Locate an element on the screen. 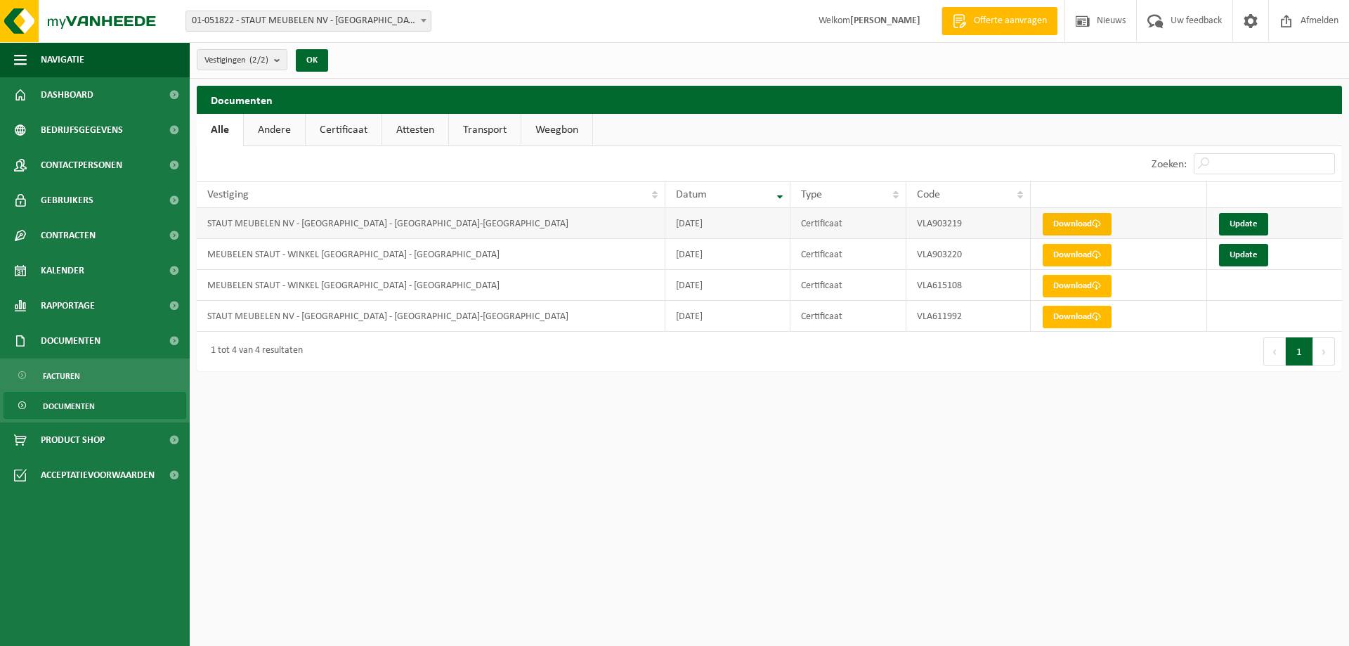 Image resolution: width=1349 pixels, height=646 pixels. h2: Documenten is located at coordinates (770, 99).